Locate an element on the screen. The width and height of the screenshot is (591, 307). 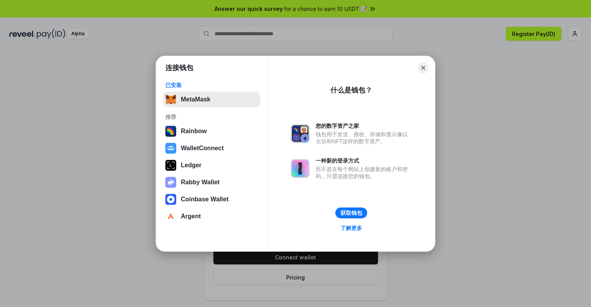
img: svg+xml,%3Csvg%20width%3D%22120%22%20height%3D%22120%22%20viewBox%3D%220%200%20120%20120%22%20fil... is located at coordinates (171, 131).